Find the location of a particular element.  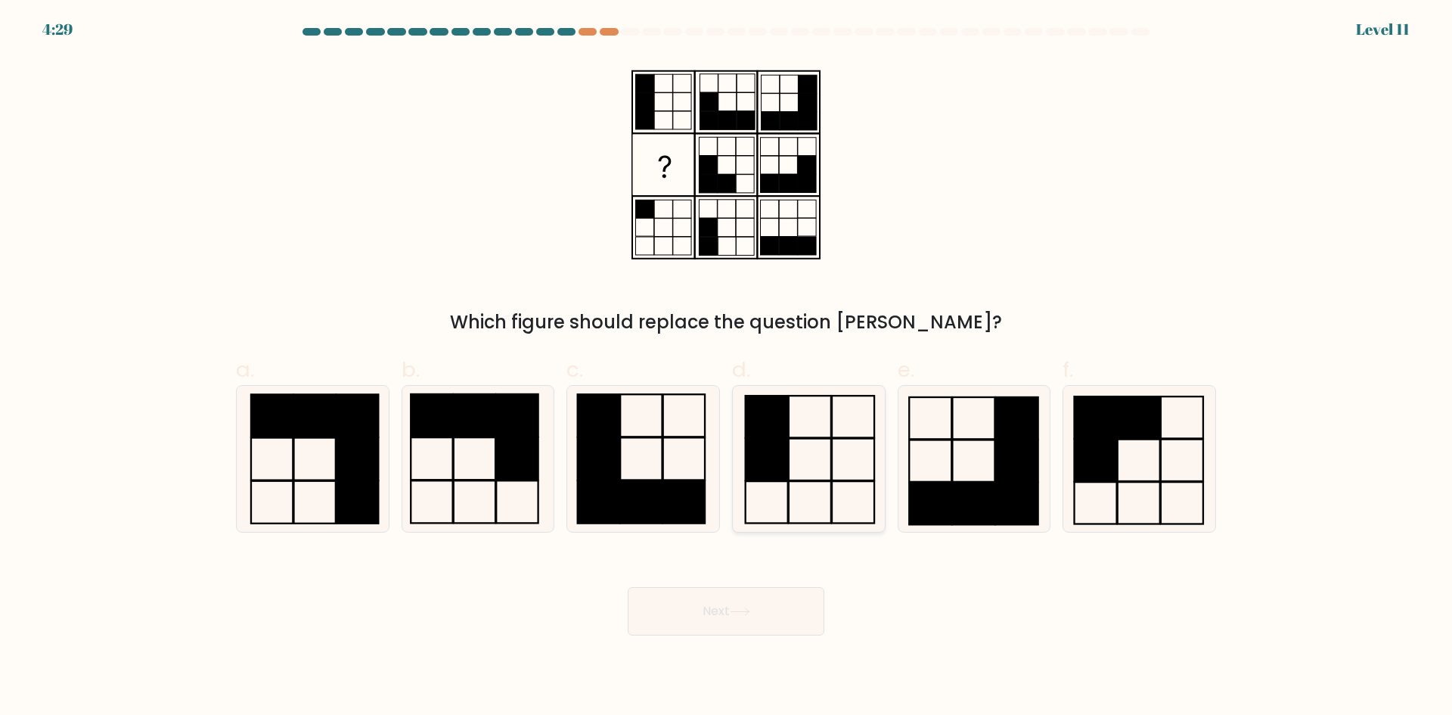

span: b. is located at coordinates (411, 369).